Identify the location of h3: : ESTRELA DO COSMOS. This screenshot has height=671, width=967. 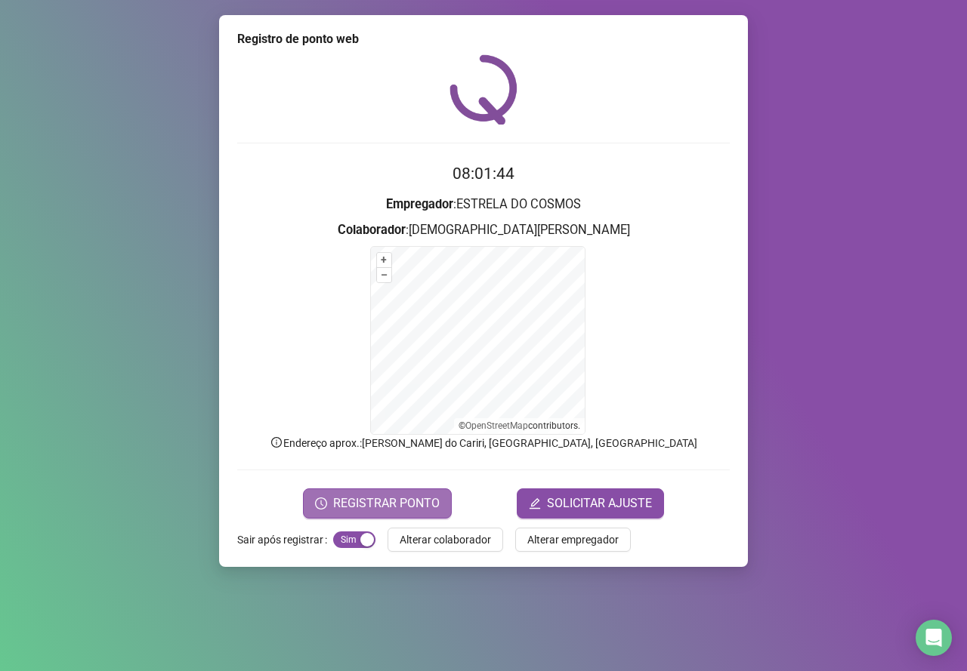
(483, 205).